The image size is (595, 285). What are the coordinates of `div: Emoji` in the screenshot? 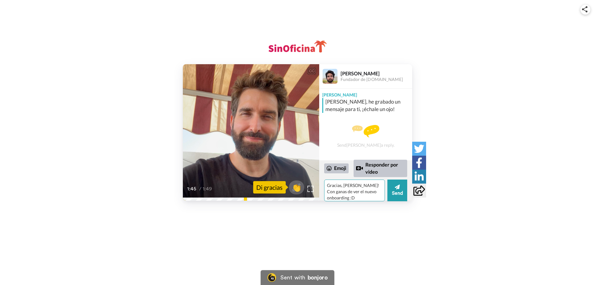 It's located at (336, 168).